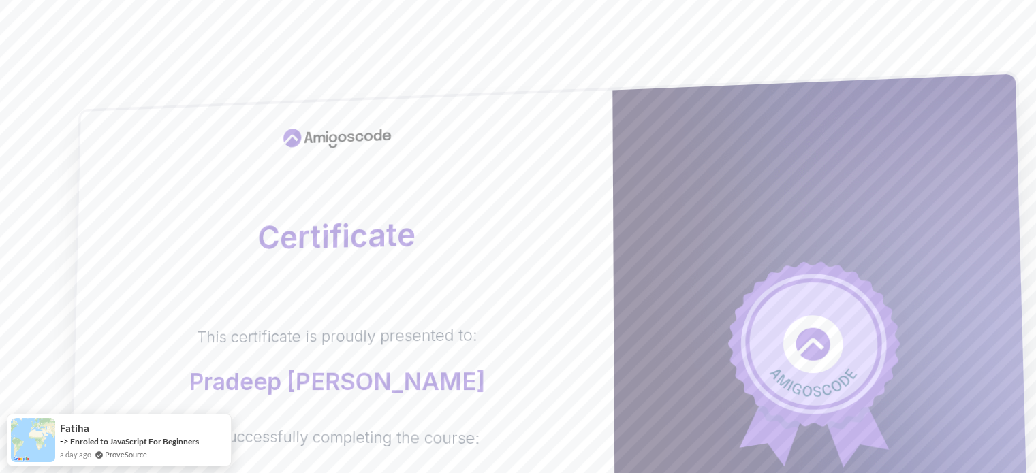  What do you see at coordinates (134, 441) in the screenshot?
I see `a: Enroled to JavaScript For Beginners` at bounding box center [134, 441].